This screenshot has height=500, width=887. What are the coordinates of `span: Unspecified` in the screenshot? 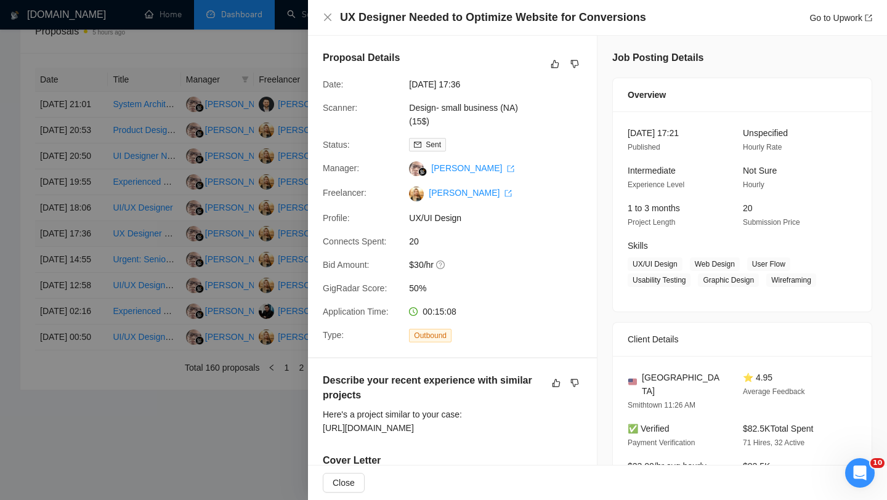 It's located at (765, 133).